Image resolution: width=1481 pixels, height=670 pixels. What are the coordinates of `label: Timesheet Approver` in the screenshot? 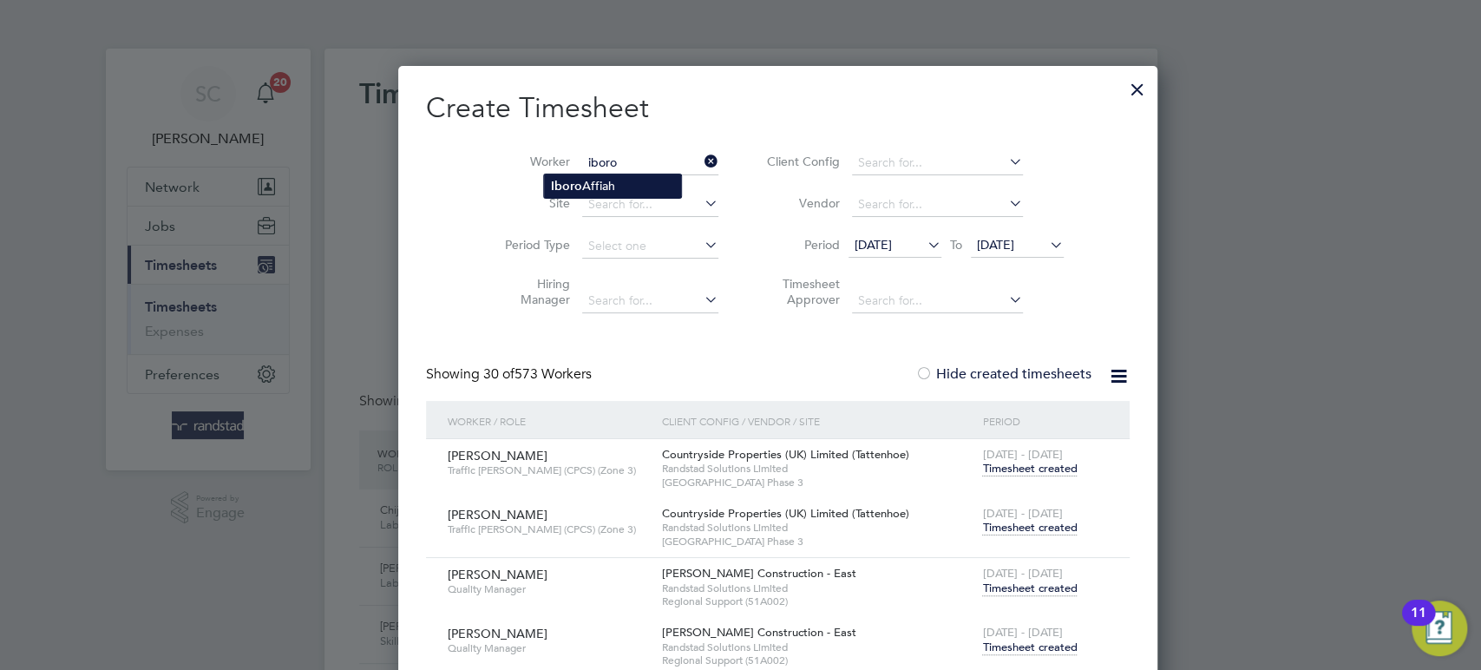 It's located at (801, 292).